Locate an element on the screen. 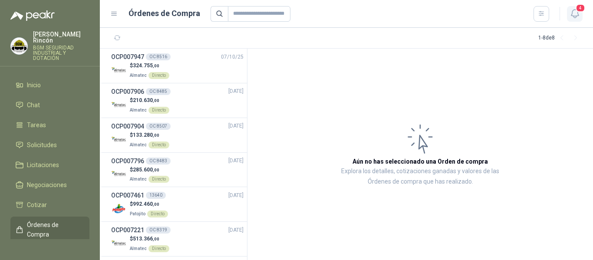  span: Negociaciones is located at coordinates (47, 185).